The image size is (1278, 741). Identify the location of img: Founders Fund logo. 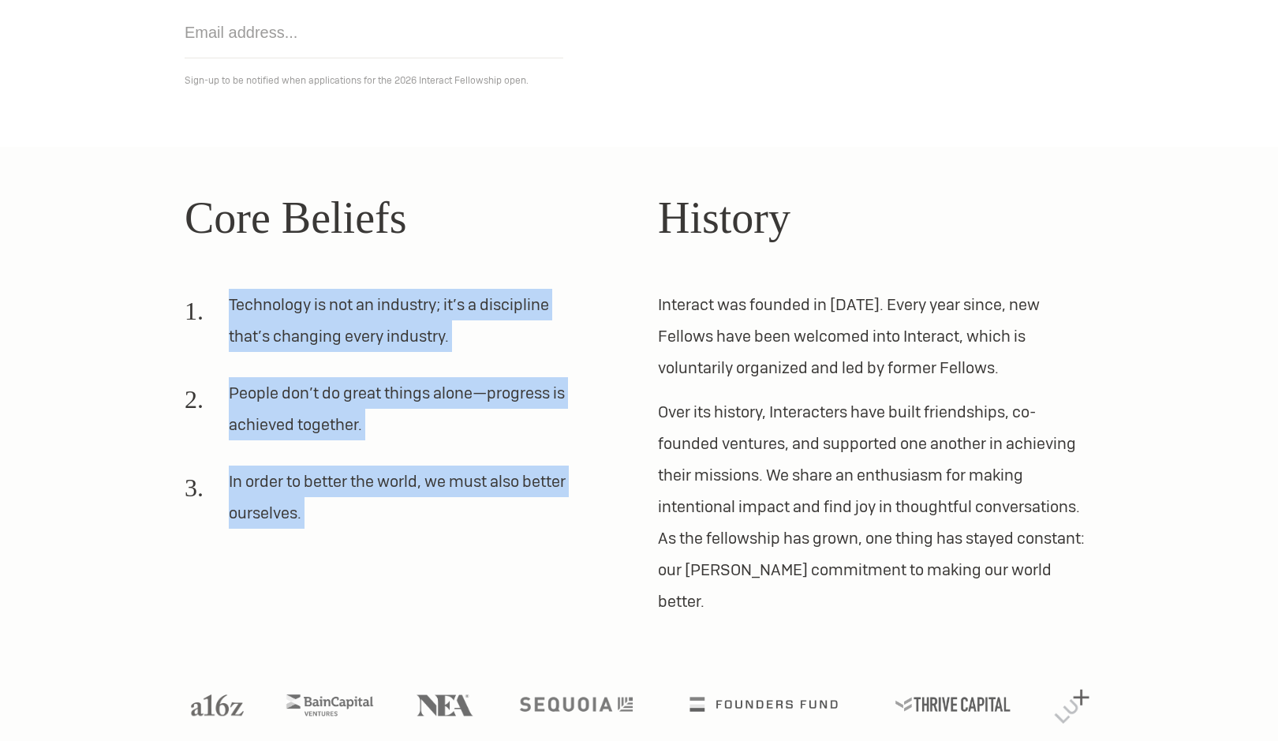
(764, 704).